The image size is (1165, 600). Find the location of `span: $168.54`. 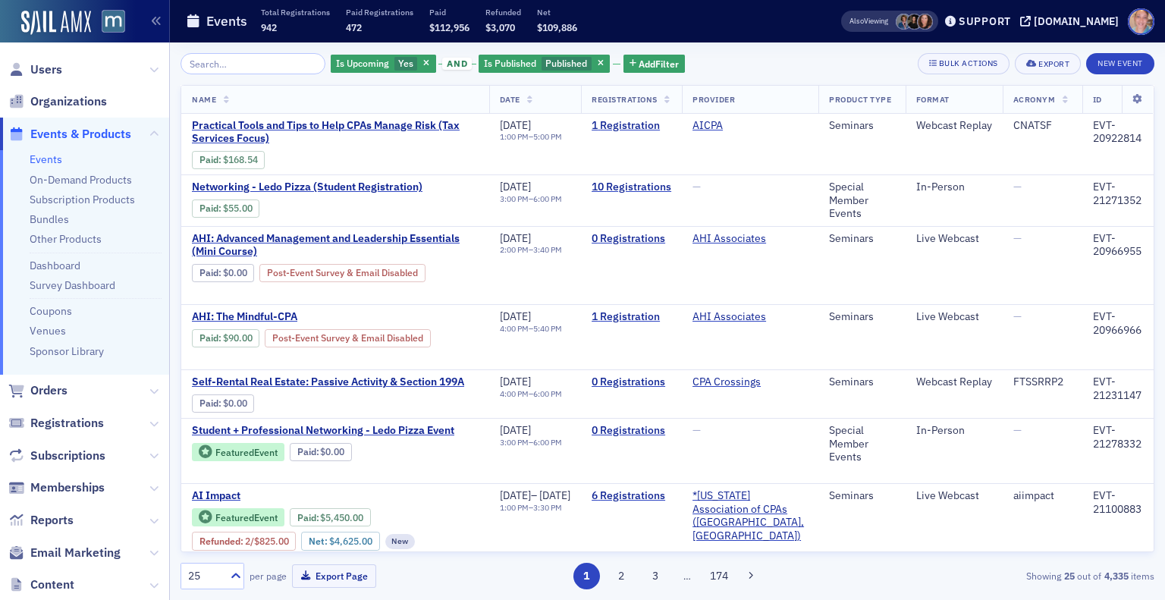

span: $168.54 is located at coordinates (241, 159).